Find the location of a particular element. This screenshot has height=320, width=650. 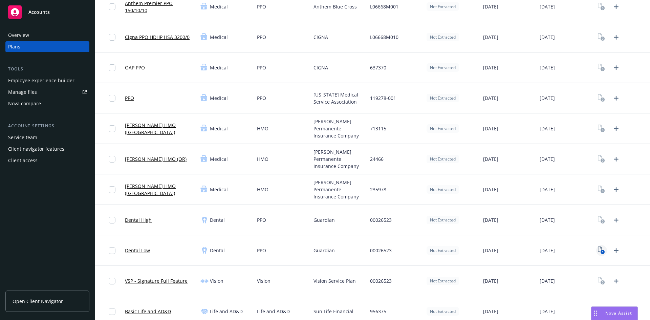

button: Nova Assist is located at coordinates (615, 313).